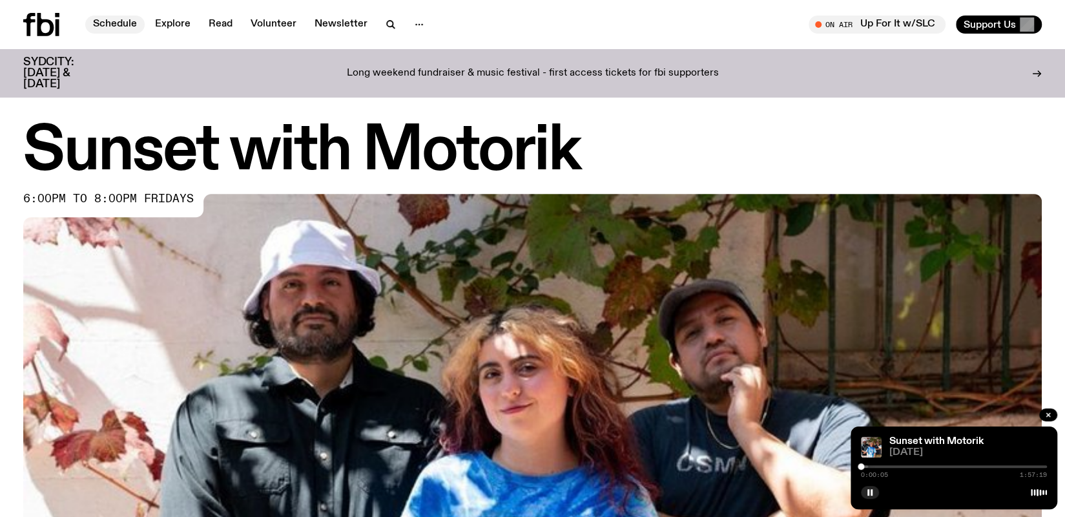  I want to click on a: Volunteer, so click(273, 25).